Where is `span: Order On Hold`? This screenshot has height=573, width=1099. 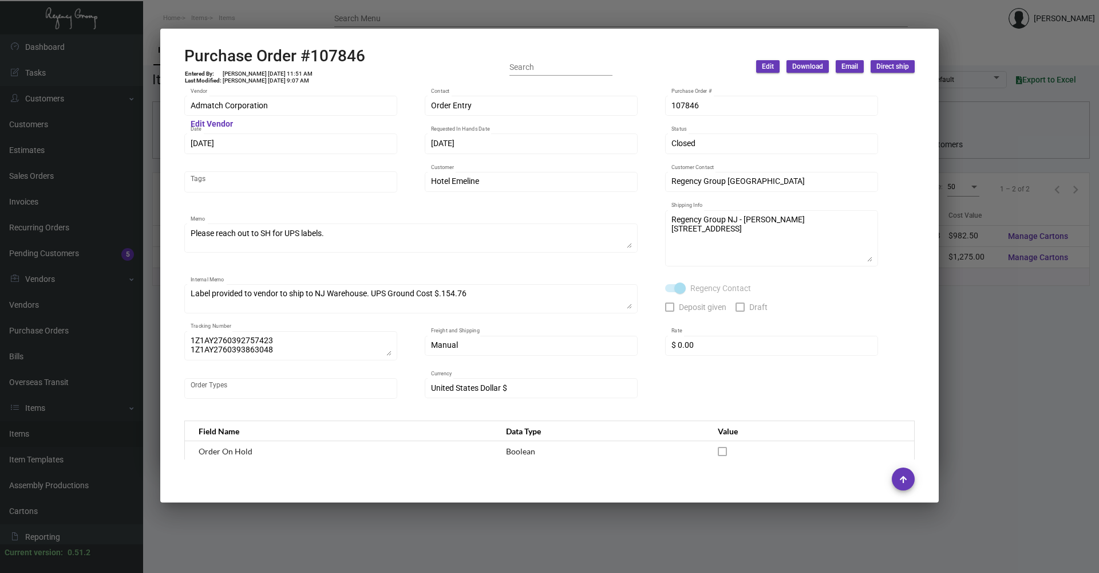 span: Order On Hold is located at coordinates (226, 451).